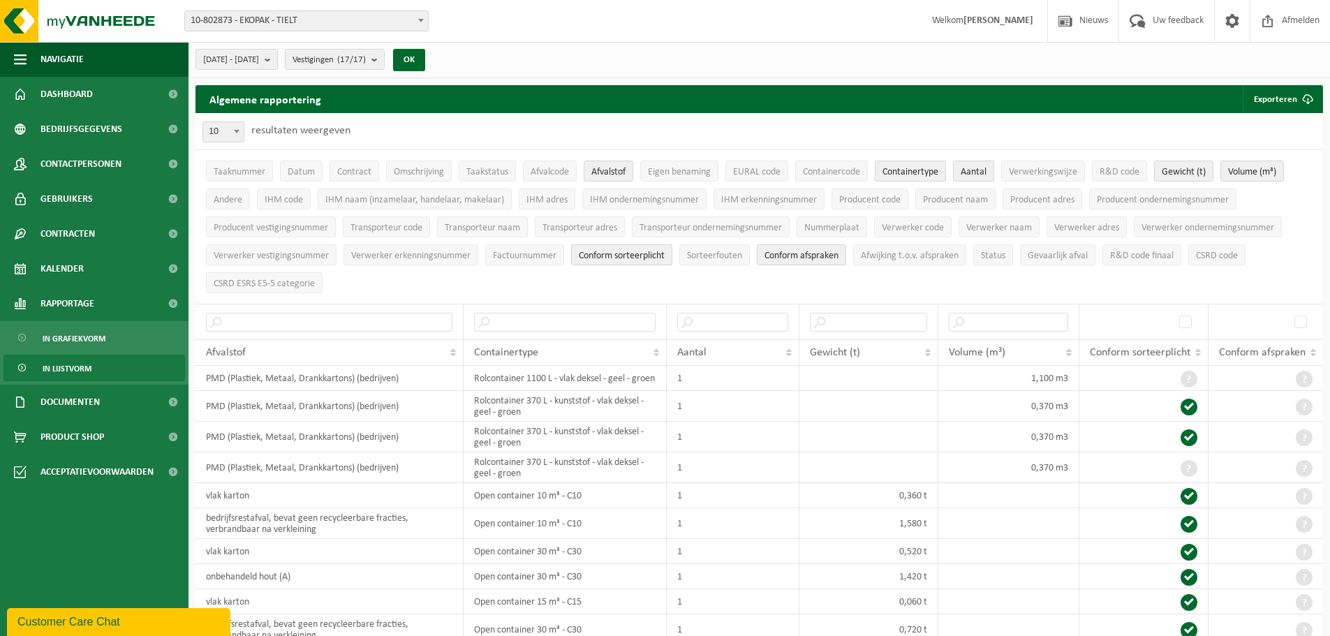 Image resolution: width=1330 pixels, height=636 pixels. I want to click on button: AfvalstofAfvalstof: Activate to sort, so click(608, 171).